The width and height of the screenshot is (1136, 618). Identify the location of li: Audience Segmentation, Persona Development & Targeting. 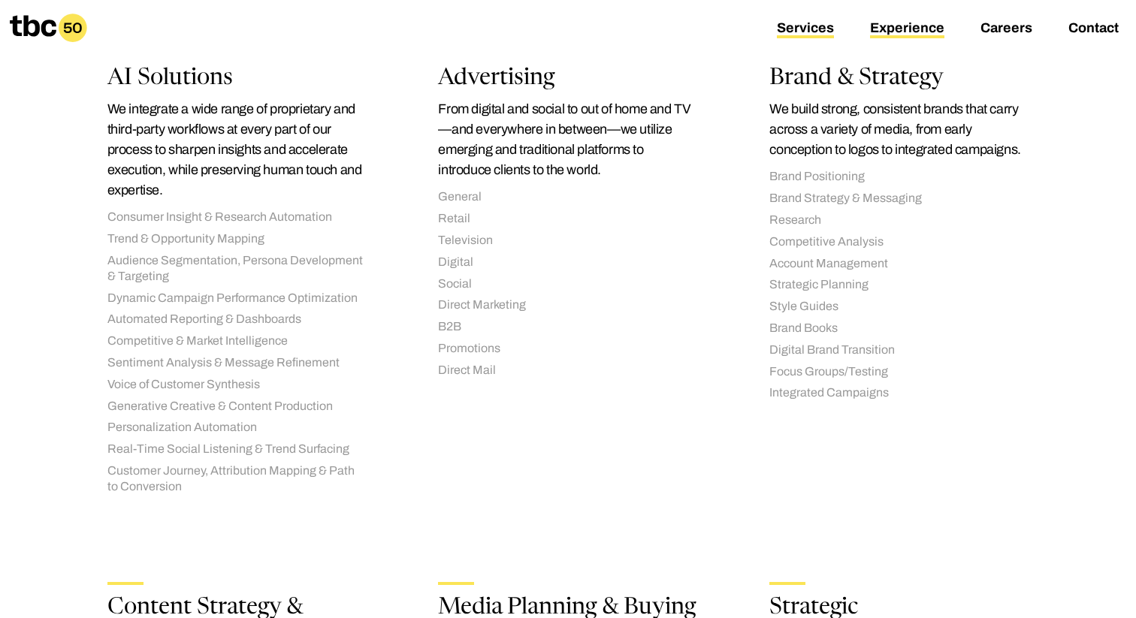
(237, 269).